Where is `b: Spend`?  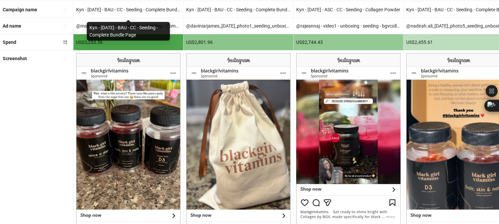
b: Spend is located at coordinates (9, 42).